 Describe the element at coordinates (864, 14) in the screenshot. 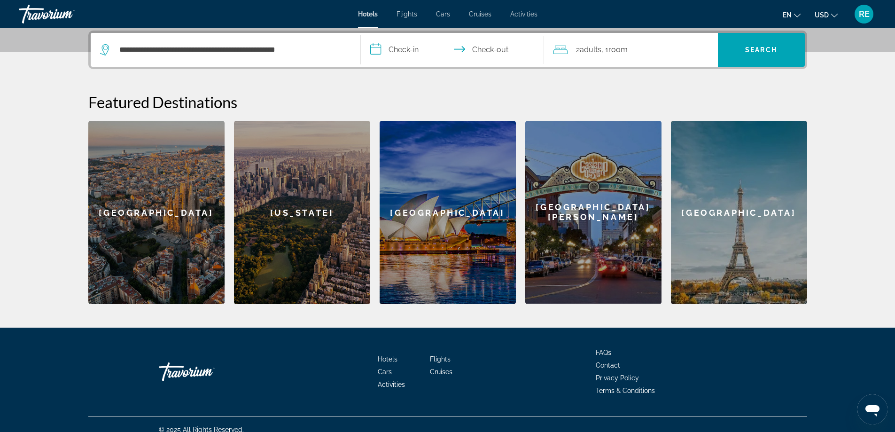

I see `button: User Menu` at that location.